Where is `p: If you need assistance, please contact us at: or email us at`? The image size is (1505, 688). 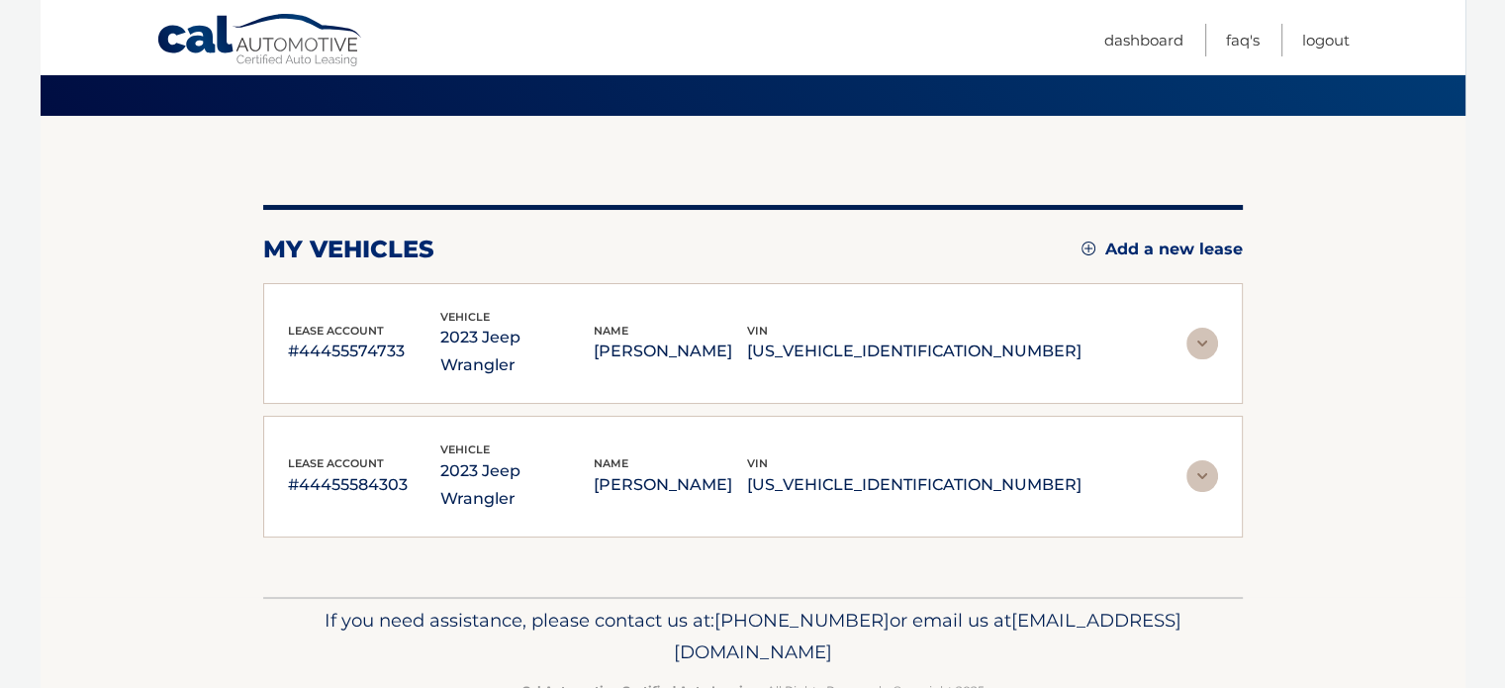 p: If you need assistance, please contact us at: or email us at is located at coordinates (753, 636).